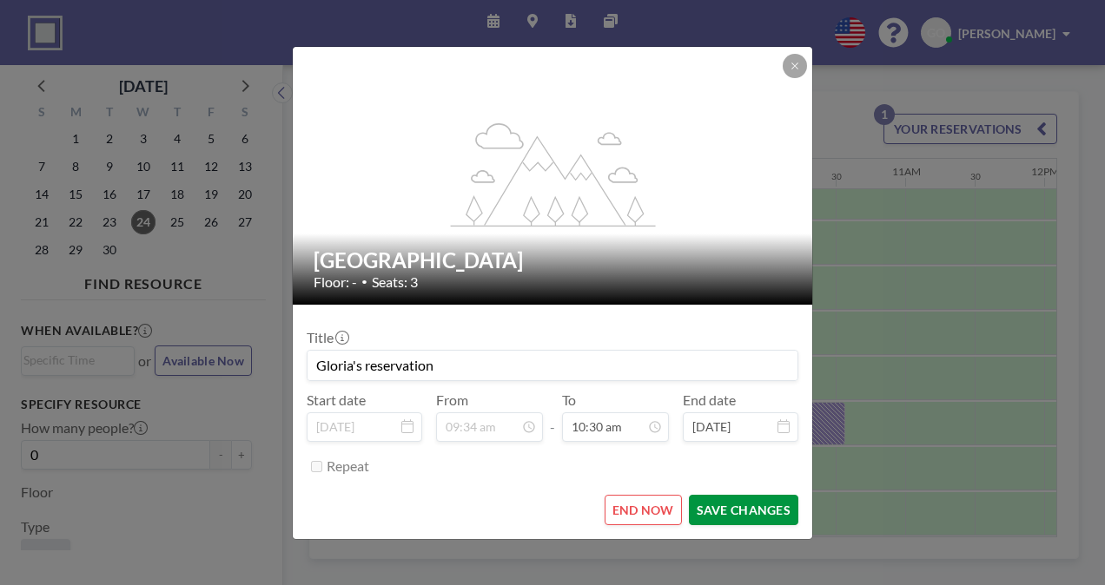 Image resolution: width=1105 pixels, height=585 pixels. I want to click on button: END NOW, so click(643, 510).